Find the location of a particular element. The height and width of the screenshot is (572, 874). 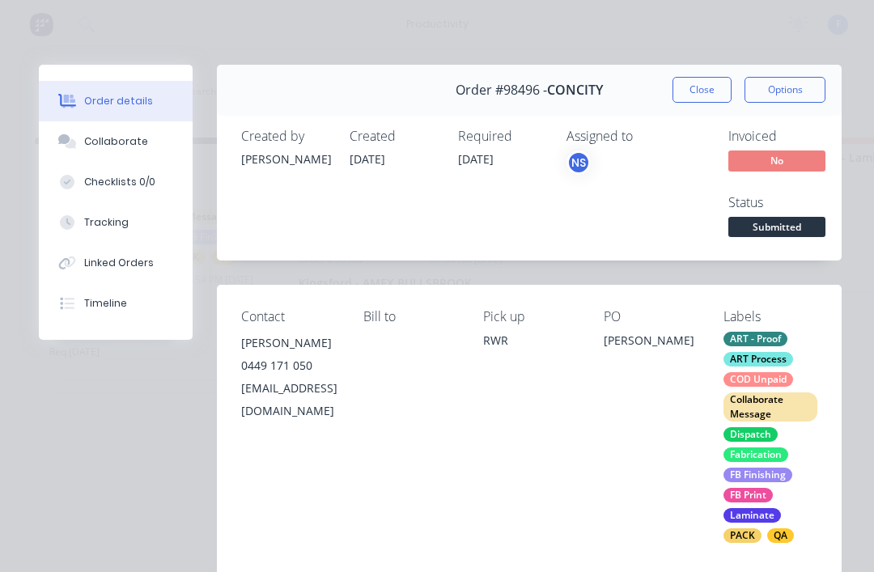

div: Order details is located at coordinates (118, 101).